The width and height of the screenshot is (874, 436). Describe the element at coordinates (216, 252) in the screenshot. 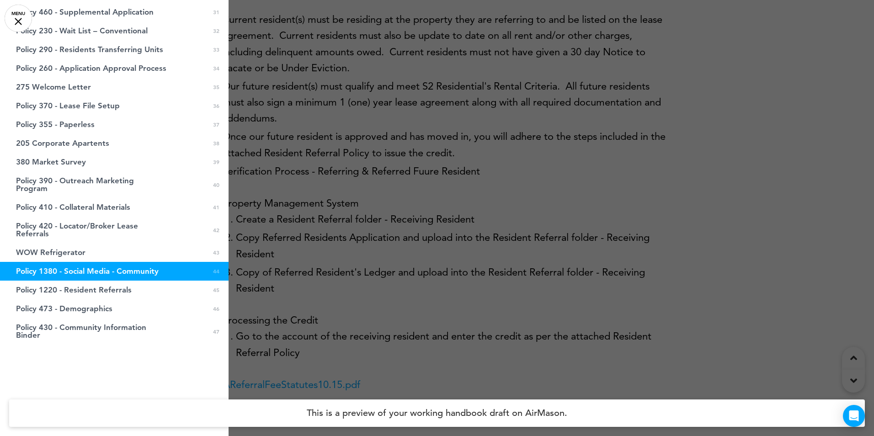

I see `span: 43` at that location.